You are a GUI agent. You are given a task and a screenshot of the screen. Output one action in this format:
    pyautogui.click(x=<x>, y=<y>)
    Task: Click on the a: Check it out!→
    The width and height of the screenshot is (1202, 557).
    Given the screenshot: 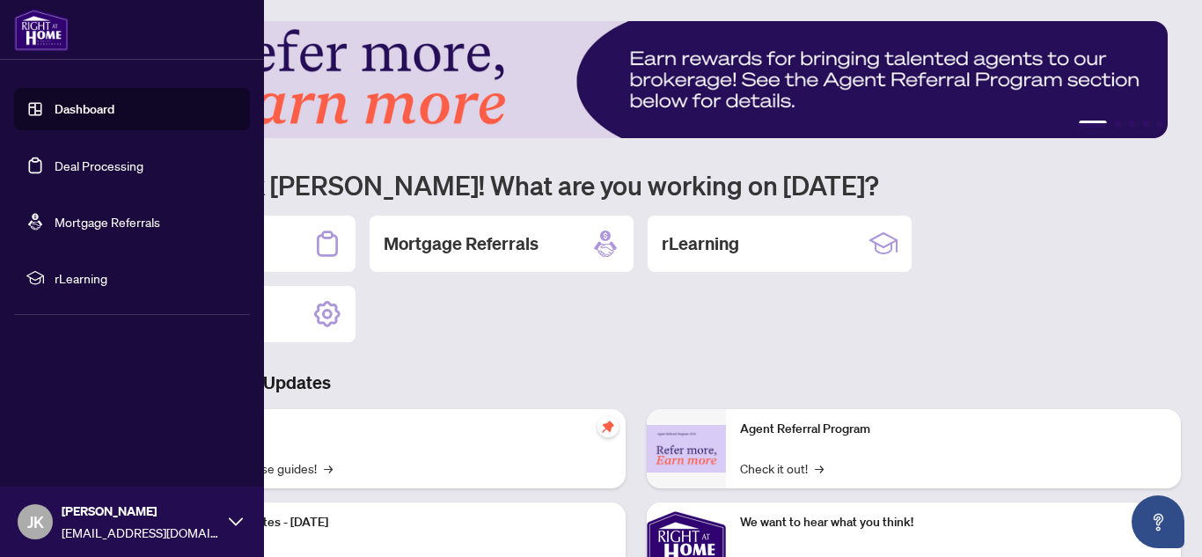 What is the action you would take?
    pyautogui.click(x=781, y=468)
    